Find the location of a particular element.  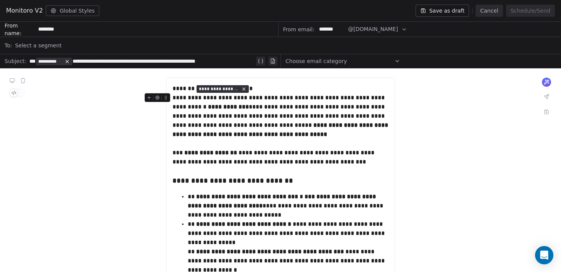

div: Open Intercom Messenger is located at coordinates (544, 255).